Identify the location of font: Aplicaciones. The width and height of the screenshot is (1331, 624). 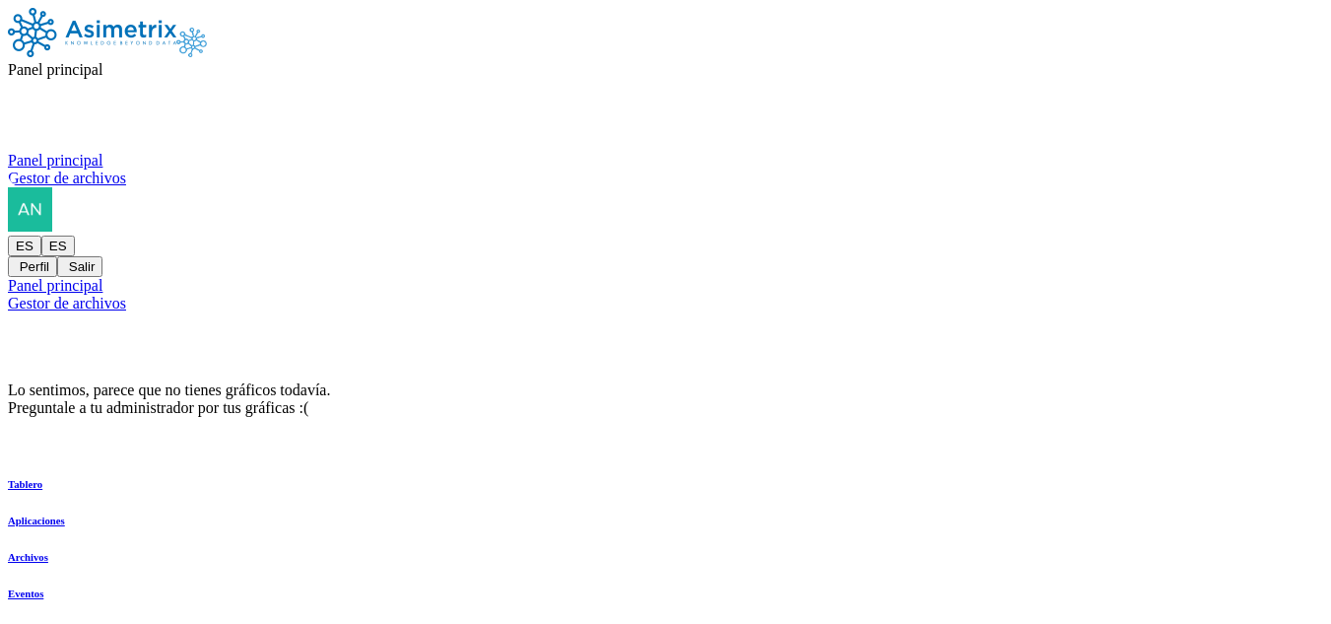
(36, 520).